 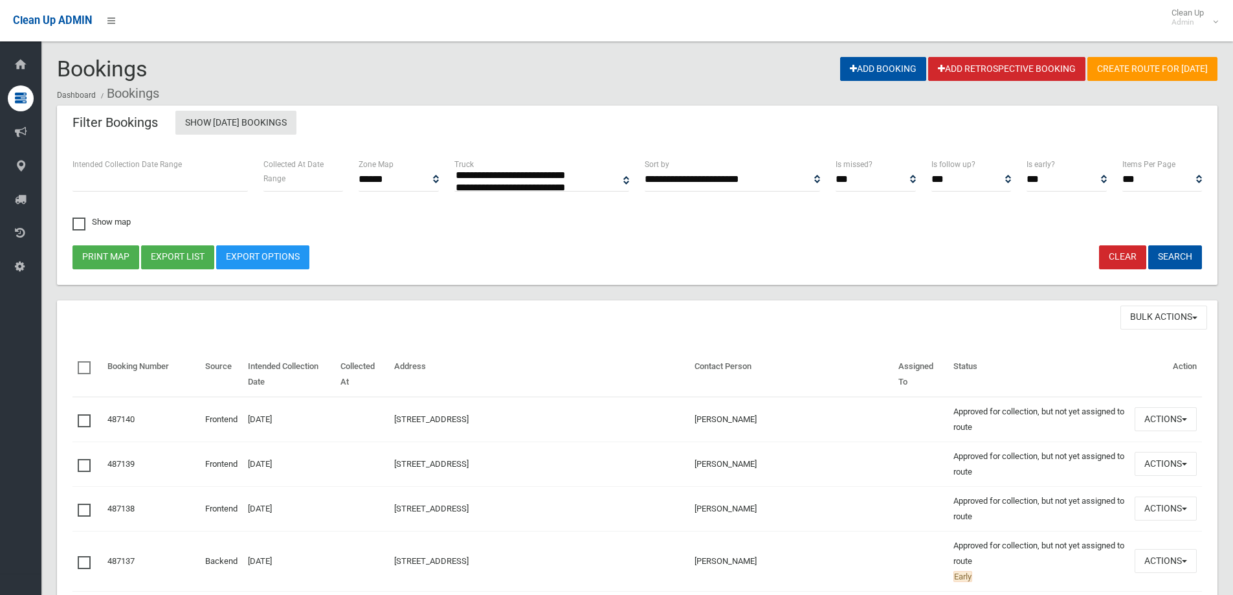 I want to click on th: Contact Person, so click(x=792, y=374).